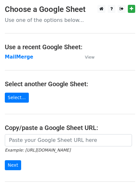 This screenshot has width=140, height=185. Describe the element at coordinates (19, 57) in the screenshot. I see `strong: MailMerge` at that location.